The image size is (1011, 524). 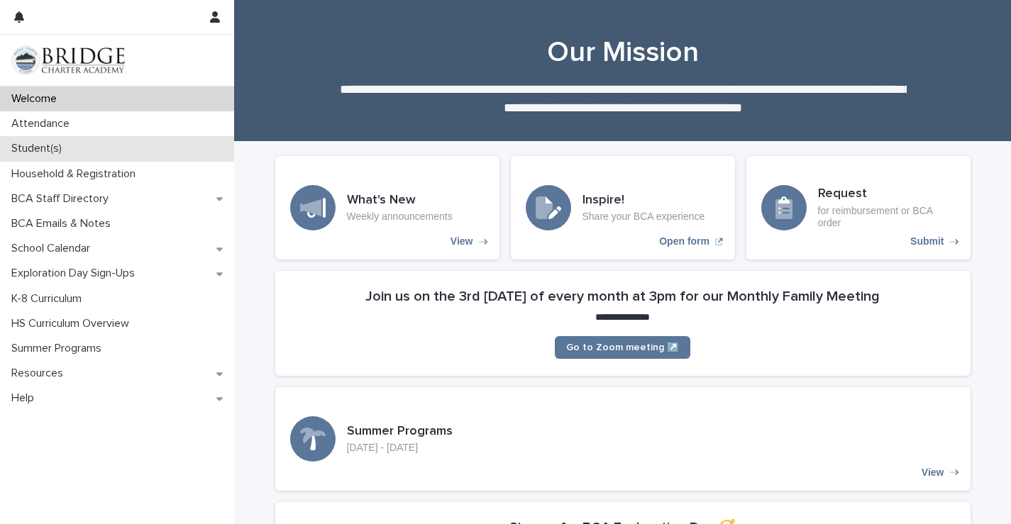 I want to click on p: School Calendar, so click(x=53, y=248).